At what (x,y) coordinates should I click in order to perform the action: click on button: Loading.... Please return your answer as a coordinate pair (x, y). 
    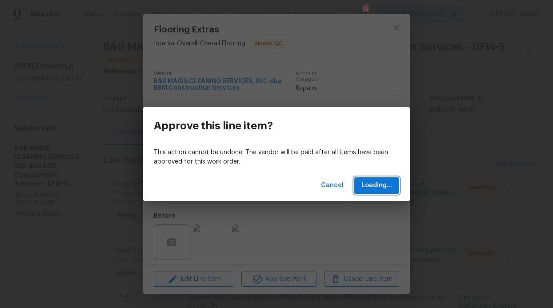
    Looking at the image, I should click on (377, 185).